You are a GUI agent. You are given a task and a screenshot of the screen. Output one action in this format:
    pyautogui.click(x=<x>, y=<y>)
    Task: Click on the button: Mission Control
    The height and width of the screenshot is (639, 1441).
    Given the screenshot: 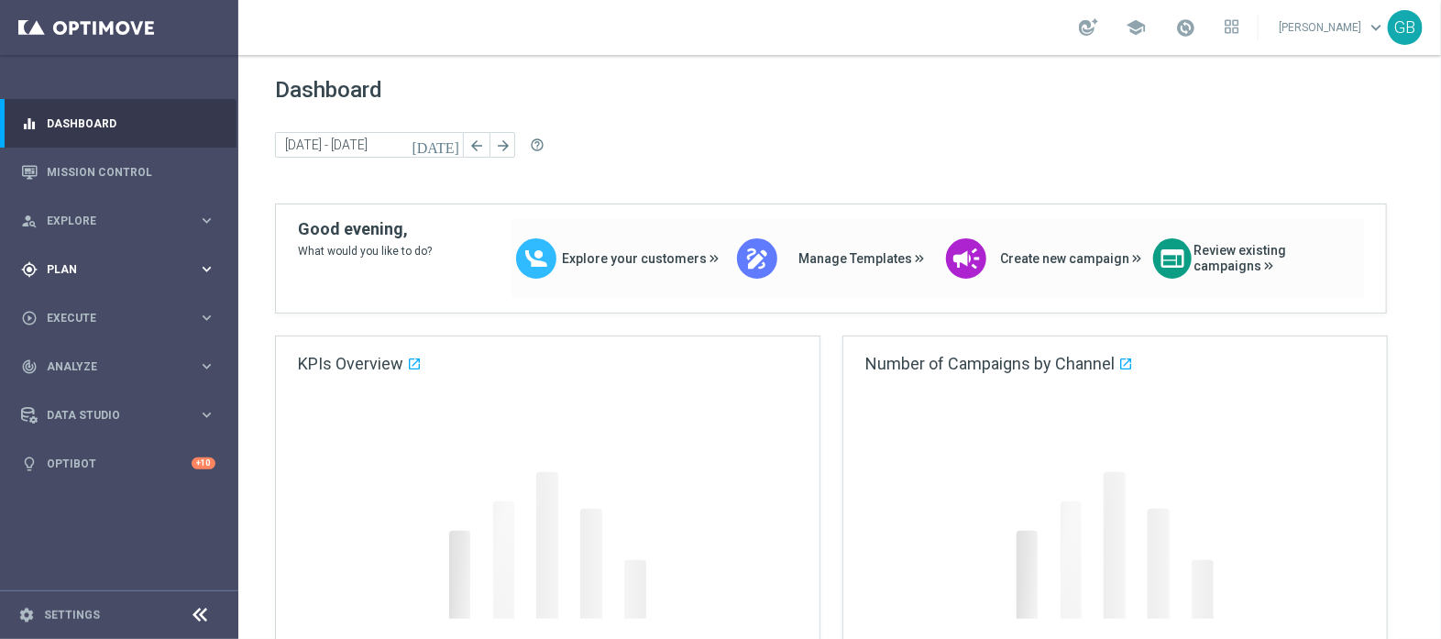 What is the action you would take?
    pyautogui.click(x=118, y=172)
    